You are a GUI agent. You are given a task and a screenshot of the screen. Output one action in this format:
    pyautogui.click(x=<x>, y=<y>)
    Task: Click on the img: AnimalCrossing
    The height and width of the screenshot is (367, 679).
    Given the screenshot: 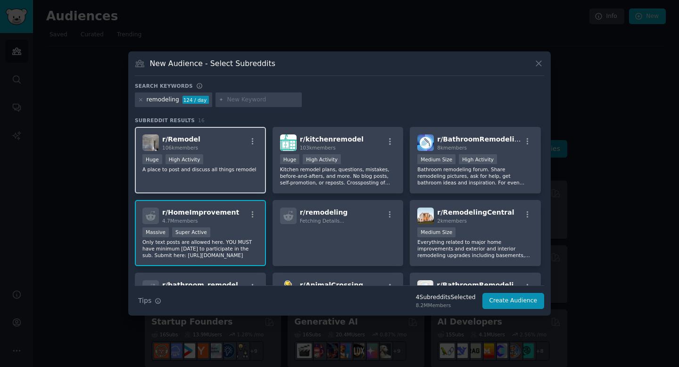 What is the action you would take?
    pyautogui.click(x=288, y=288)
    